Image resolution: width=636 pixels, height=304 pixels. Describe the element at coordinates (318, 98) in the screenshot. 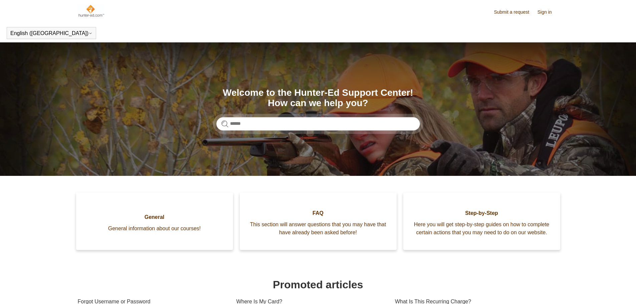

I see `h1: Welcome to the Hunter-Ed Support Center! How can we help you?` at that location.